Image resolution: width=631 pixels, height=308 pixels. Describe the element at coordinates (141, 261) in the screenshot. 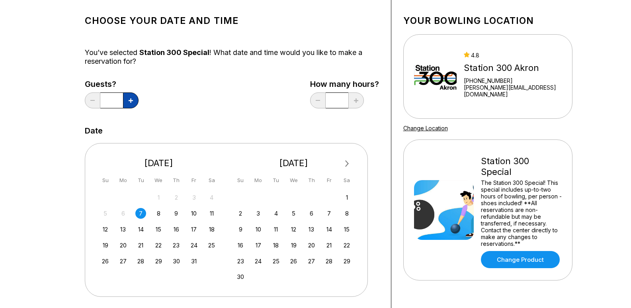

I see `div: Choose Tuesday, October 28th, 2025` at that location.